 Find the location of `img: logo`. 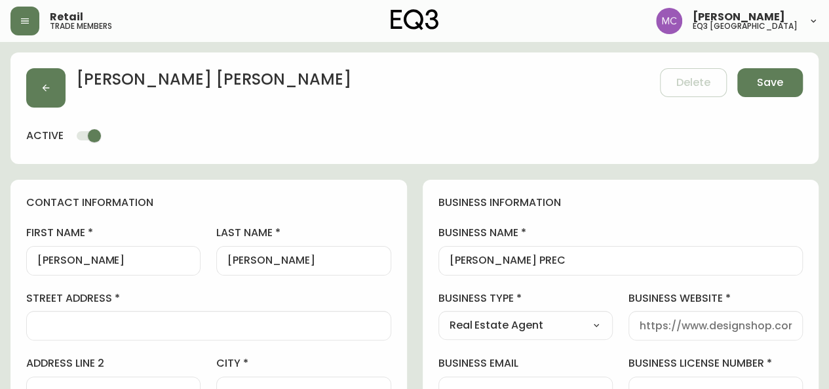

img: logo is located at coordinates (415, 20).